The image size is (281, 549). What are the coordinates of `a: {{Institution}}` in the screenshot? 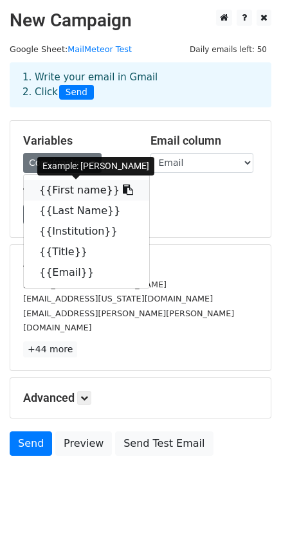 It's located at (86, 231).